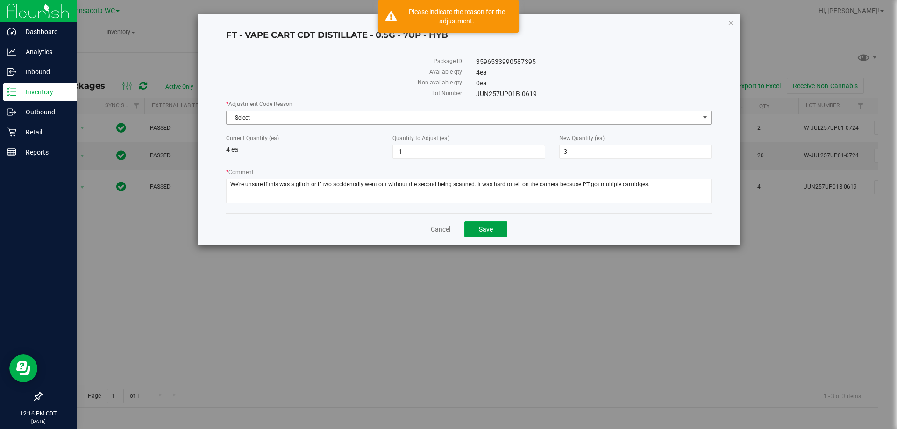 Image resolution: width=897 pixels, height=429 pixels. I want to click on input: 3, so click(635, 152).